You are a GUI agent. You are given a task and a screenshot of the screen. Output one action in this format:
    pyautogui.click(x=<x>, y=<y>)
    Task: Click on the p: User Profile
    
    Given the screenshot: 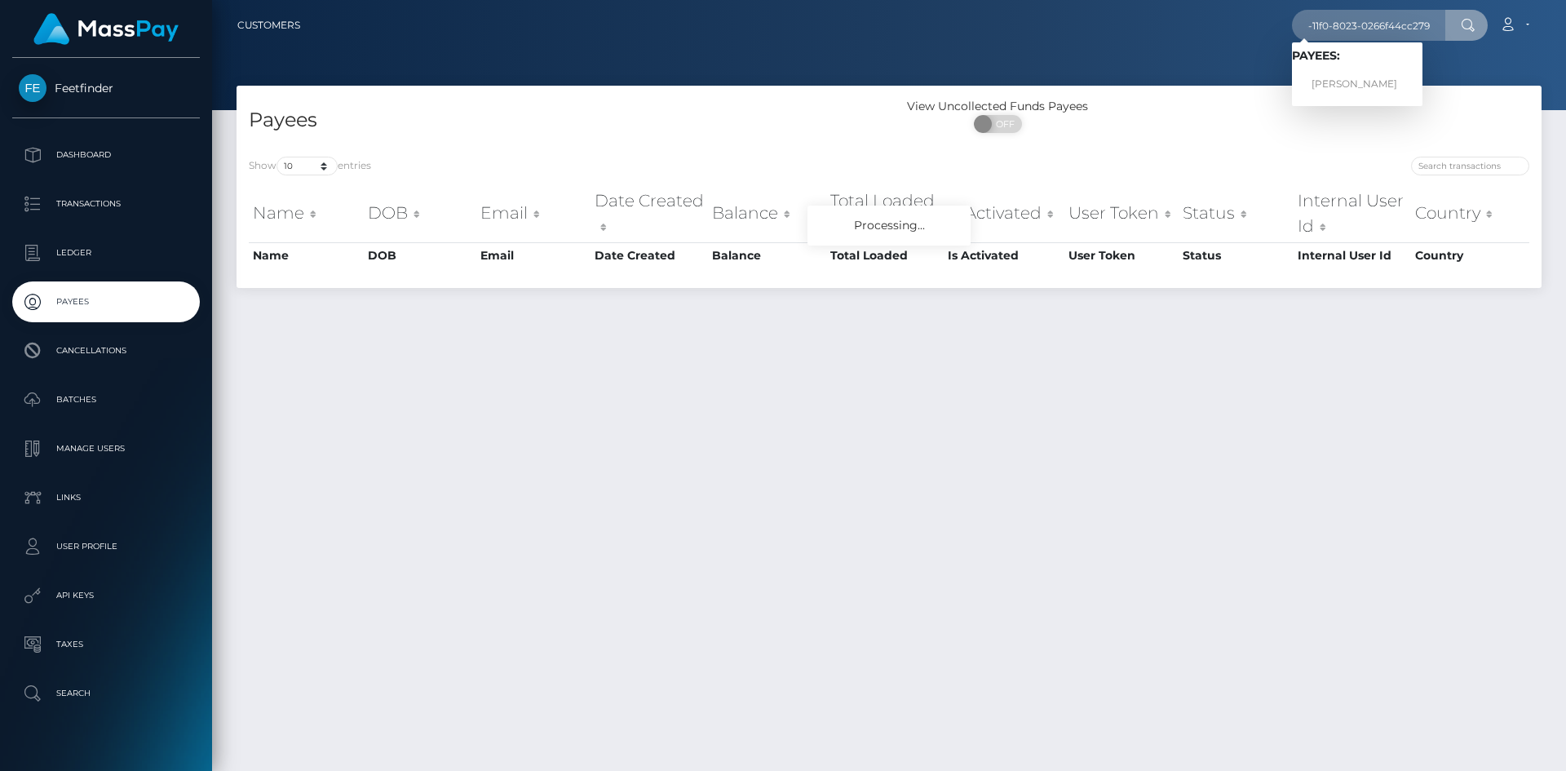 What is the action you would take?
    pyautogui.click(x=106, y=547)
    